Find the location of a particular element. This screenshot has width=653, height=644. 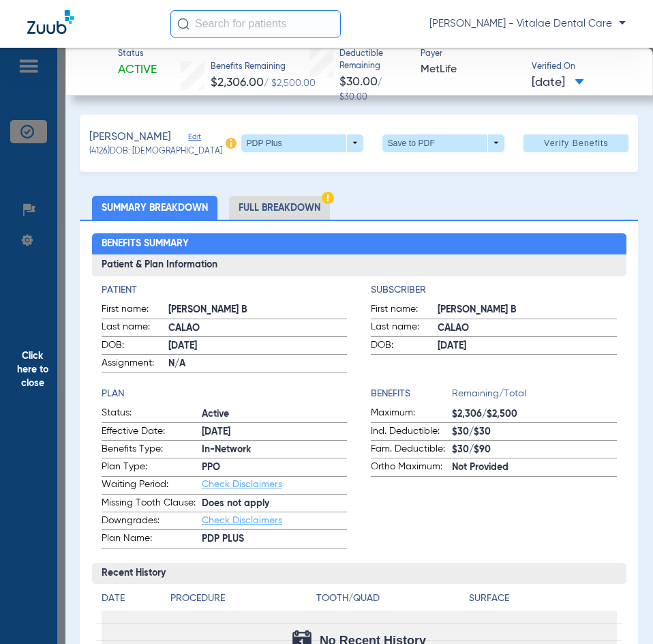

span: Benefits Remaining is located at coordinates (263, 68).